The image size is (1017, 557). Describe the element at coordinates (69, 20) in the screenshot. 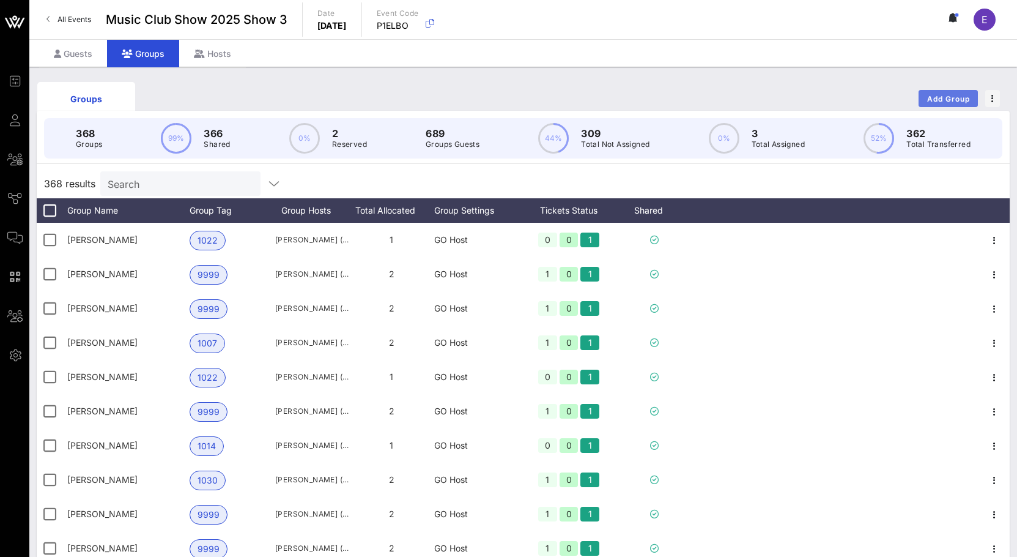

I see `a: All Events` at that location.